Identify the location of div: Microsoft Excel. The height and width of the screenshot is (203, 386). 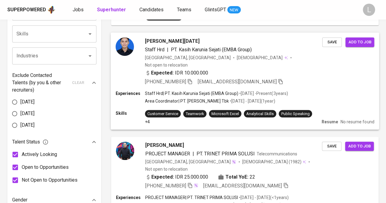
(225, 113).